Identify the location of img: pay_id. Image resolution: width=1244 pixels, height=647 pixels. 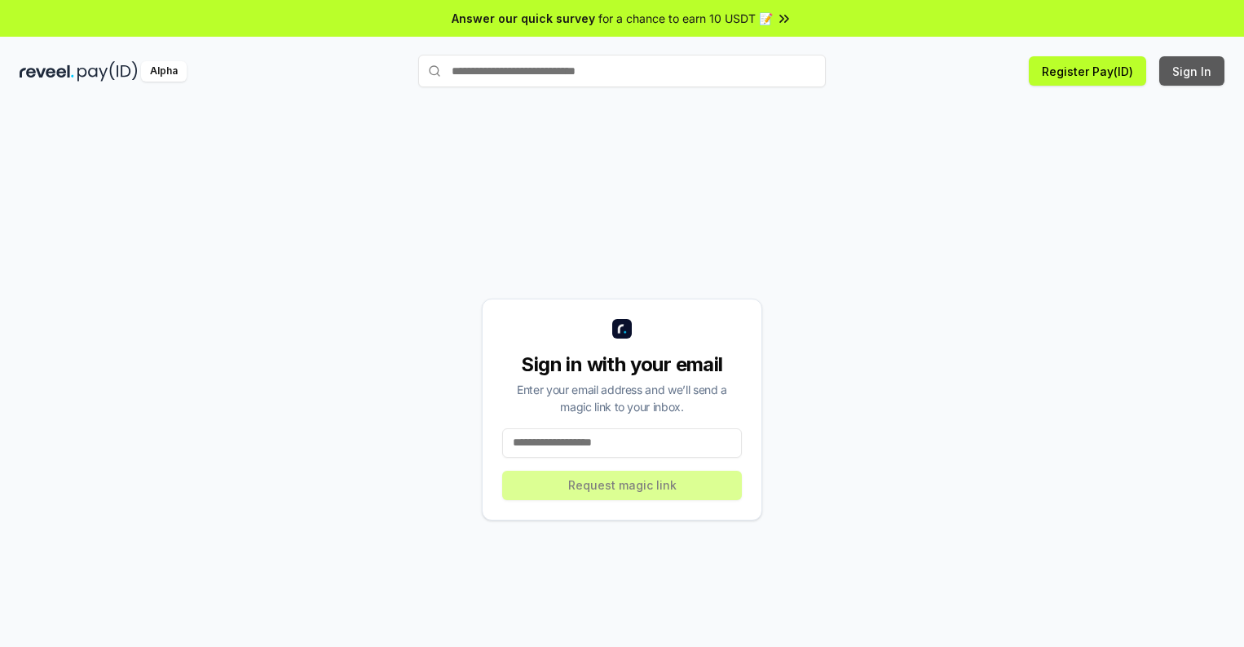
(108, 71).